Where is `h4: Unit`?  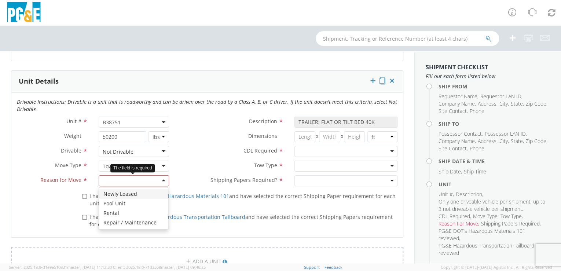
h4: Unit is located at coordinates (494, 184).